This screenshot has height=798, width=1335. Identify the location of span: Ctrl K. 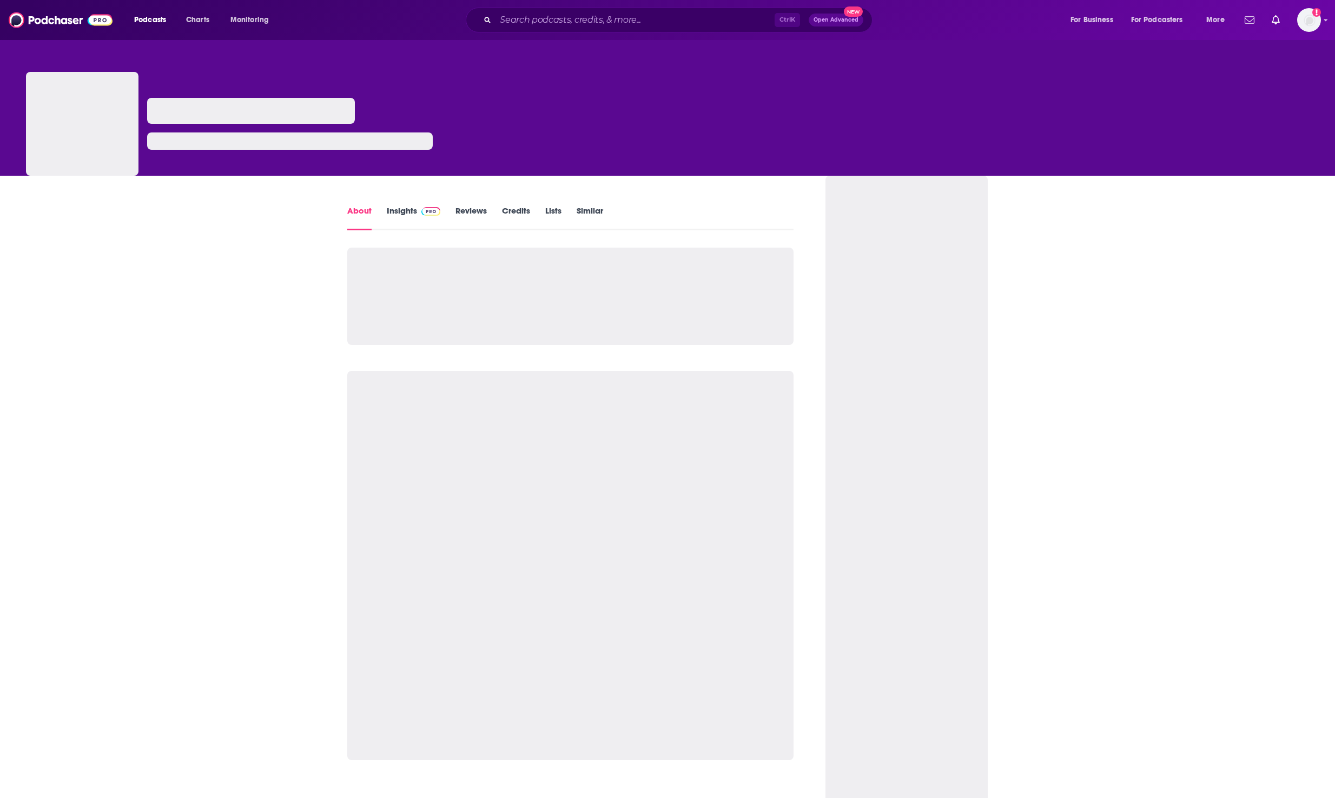
(787, 20).